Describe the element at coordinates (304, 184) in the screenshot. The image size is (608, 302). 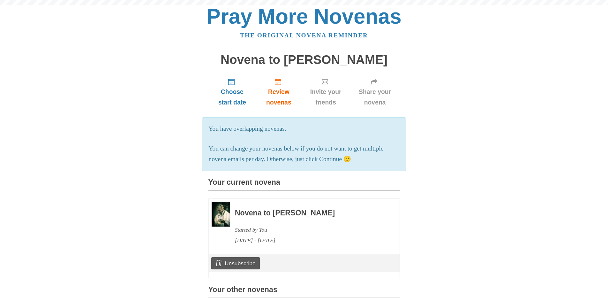
I see `h3: Your current novena` at that location.